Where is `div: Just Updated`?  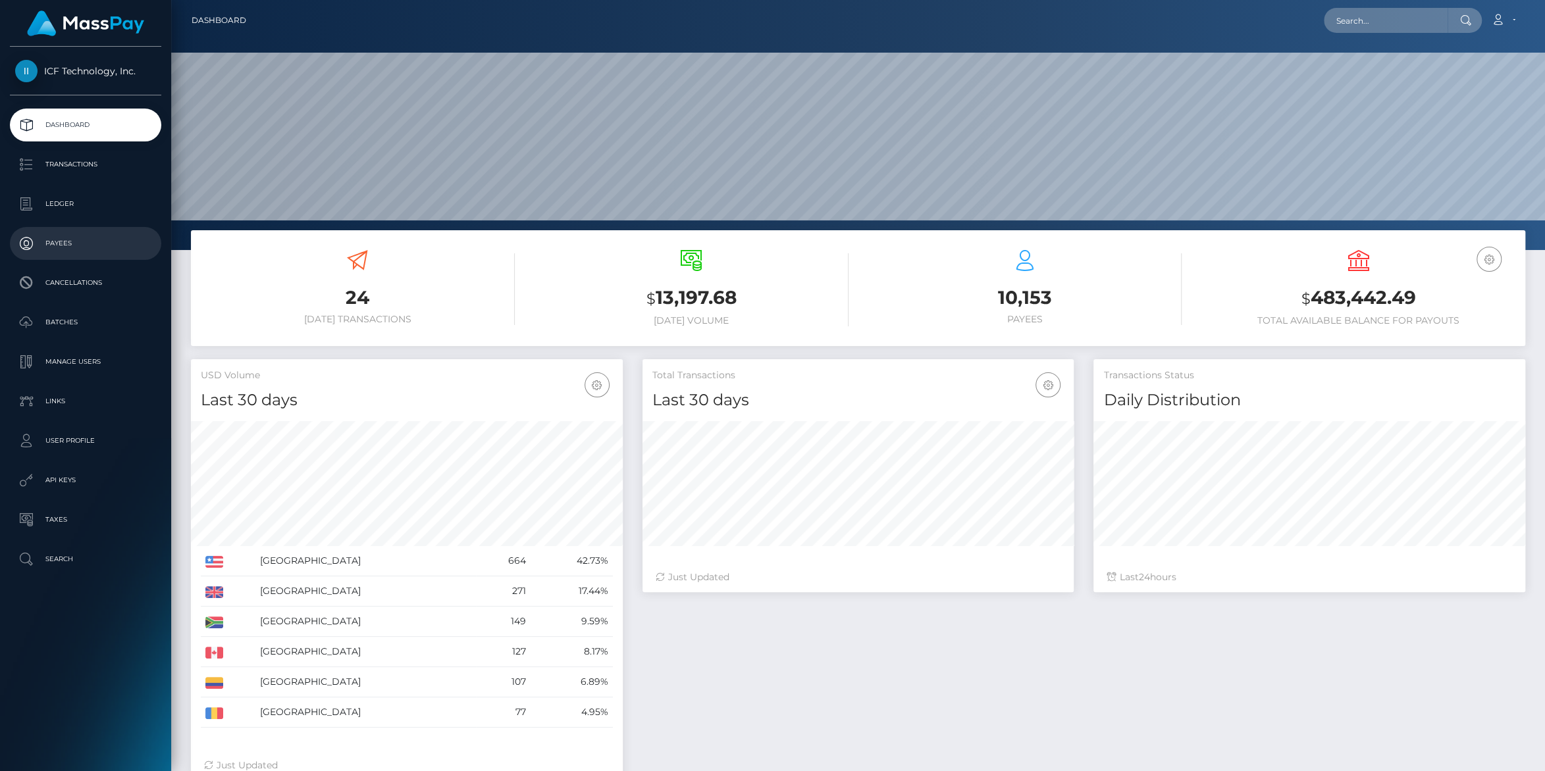
div: Just Updated is located at coordinates (858, 577).